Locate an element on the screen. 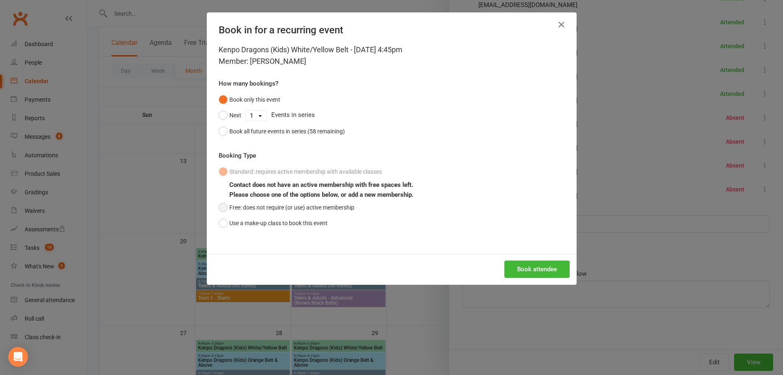 The width and height of the screenshot is (783, 375). div: Open Intercom Messenger is located at coordinates (18, 357).